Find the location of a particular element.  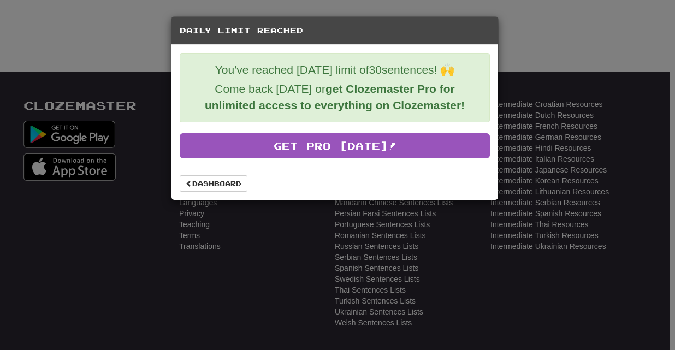

a: Dashboard is located at coordinates (214, 184).